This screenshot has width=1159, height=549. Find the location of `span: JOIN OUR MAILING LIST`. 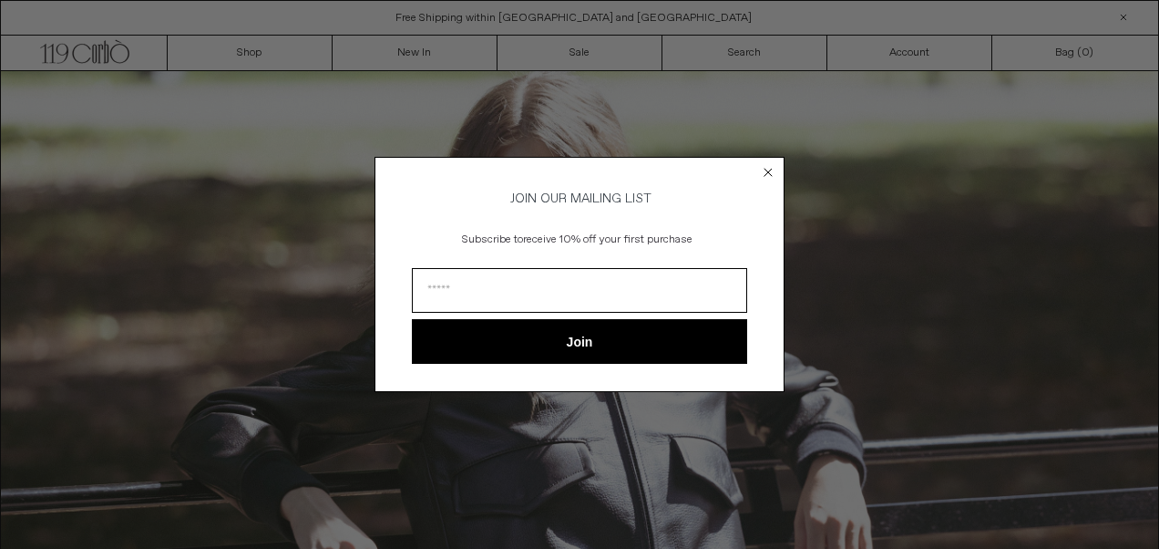

span: JOIN OUR MAILING LIST is located at coordinates (580, 199).